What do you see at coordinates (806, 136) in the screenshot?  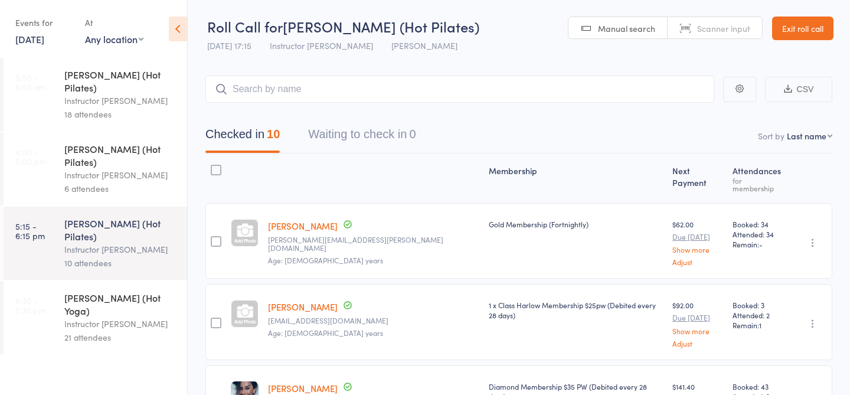 I see `div: Last name` at bounding box center [806, 136].